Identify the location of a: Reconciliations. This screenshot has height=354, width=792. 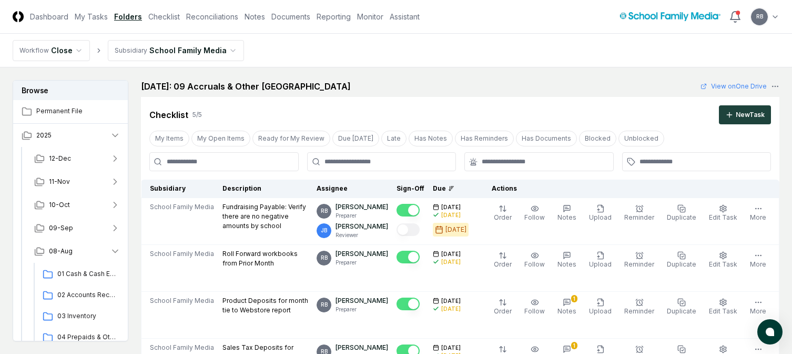
(212, 16).